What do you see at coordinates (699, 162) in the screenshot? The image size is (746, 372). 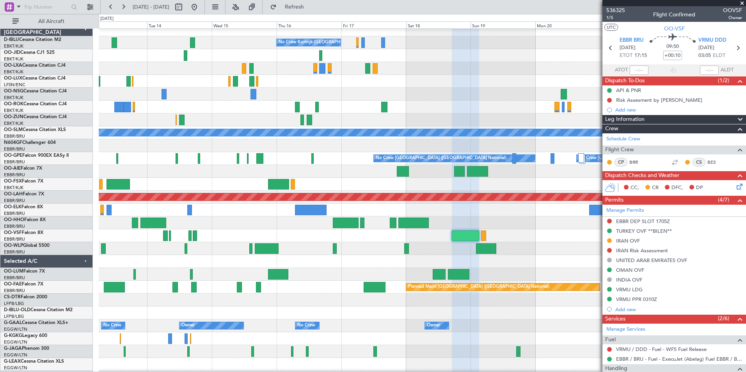 I see `div: CS` at bounding box center [699, 162].